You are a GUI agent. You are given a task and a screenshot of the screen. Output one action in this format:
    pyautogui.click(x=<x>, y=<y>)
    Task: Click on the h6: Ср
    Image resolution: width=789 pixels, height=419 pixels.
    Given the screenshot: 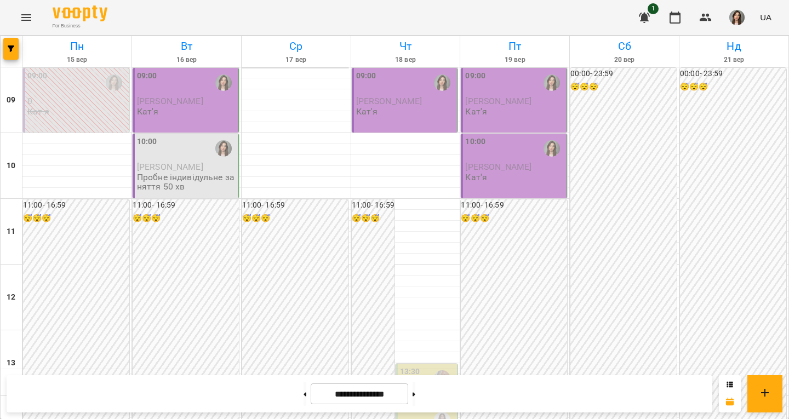 What is the action you would take?
    pyautogui.click(x=296, y=46)
    